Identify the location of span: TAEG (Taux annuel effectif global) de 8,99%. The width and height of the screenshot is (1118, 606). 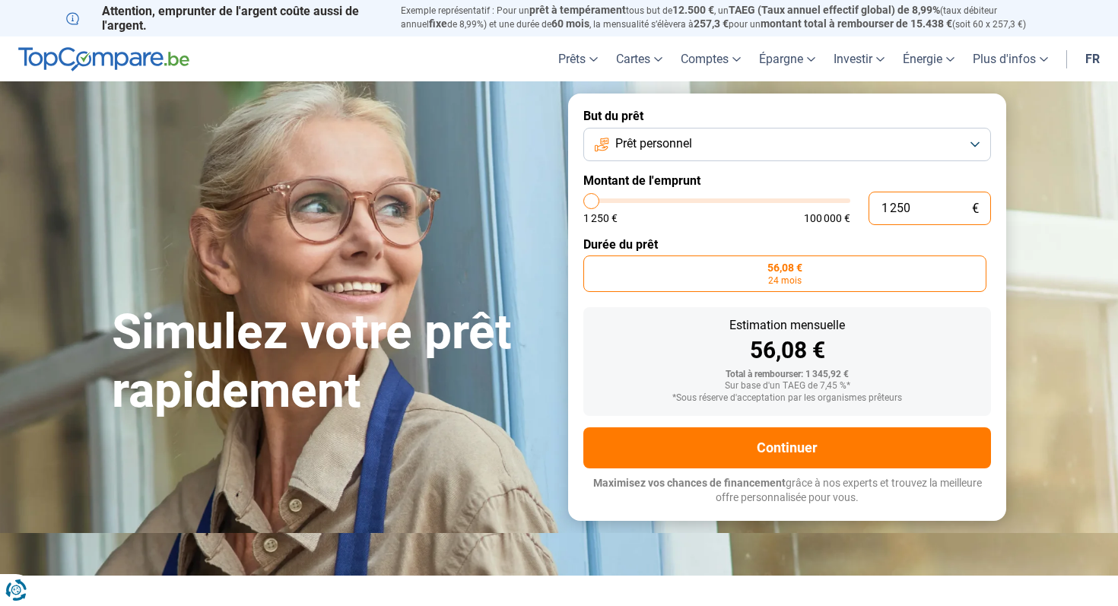
(834, 10).